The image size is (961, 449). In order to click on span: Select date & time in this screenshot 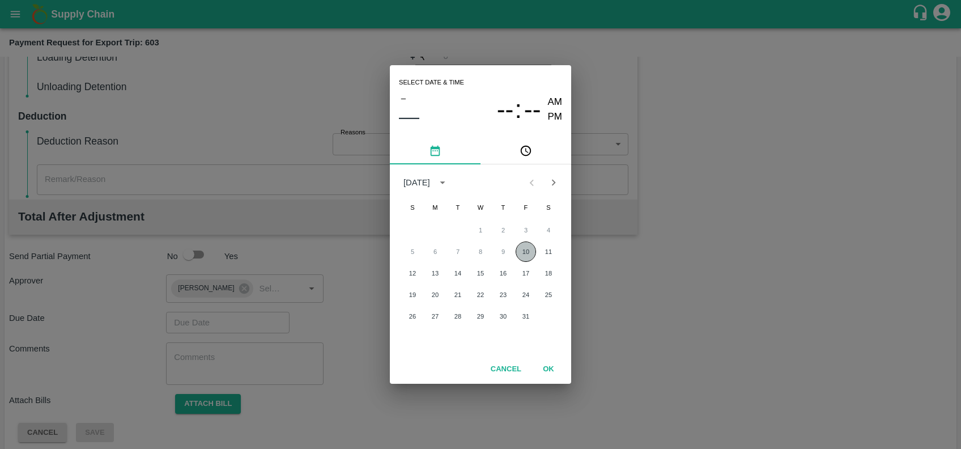, I will do `click(431, 83)`.